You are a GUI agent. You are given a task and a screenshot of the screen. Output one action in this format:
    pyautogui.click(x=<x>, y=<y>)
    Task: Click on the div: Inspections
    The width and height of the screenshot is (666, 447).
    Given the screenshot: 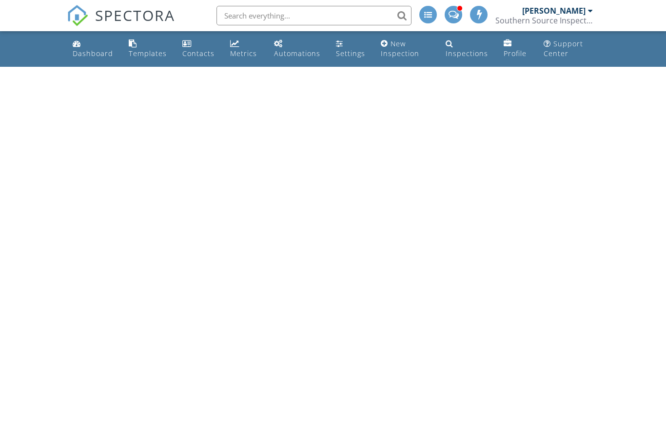 What is the action you would take?
    pyautogui.click(x=467, y=53)
    